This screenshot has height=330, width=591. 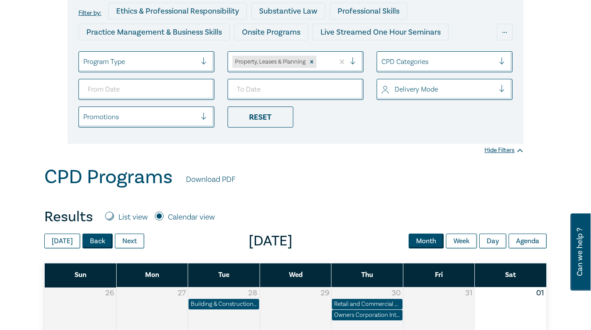 I want to click on span: Mon, so click(x=152, y=275).